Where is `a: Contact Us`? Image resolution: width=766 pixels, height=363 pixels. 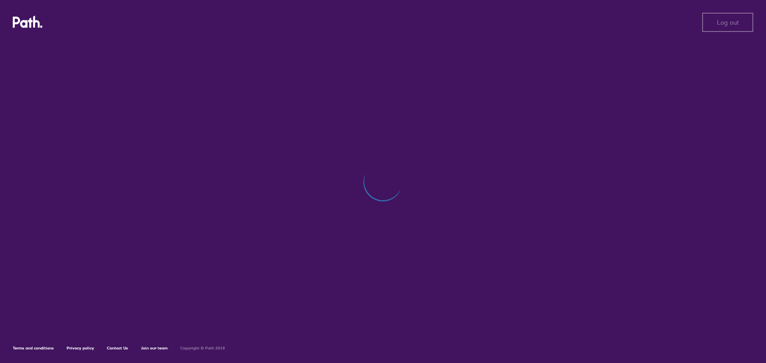 a: Contact Us is located at coordinates (117, 348).